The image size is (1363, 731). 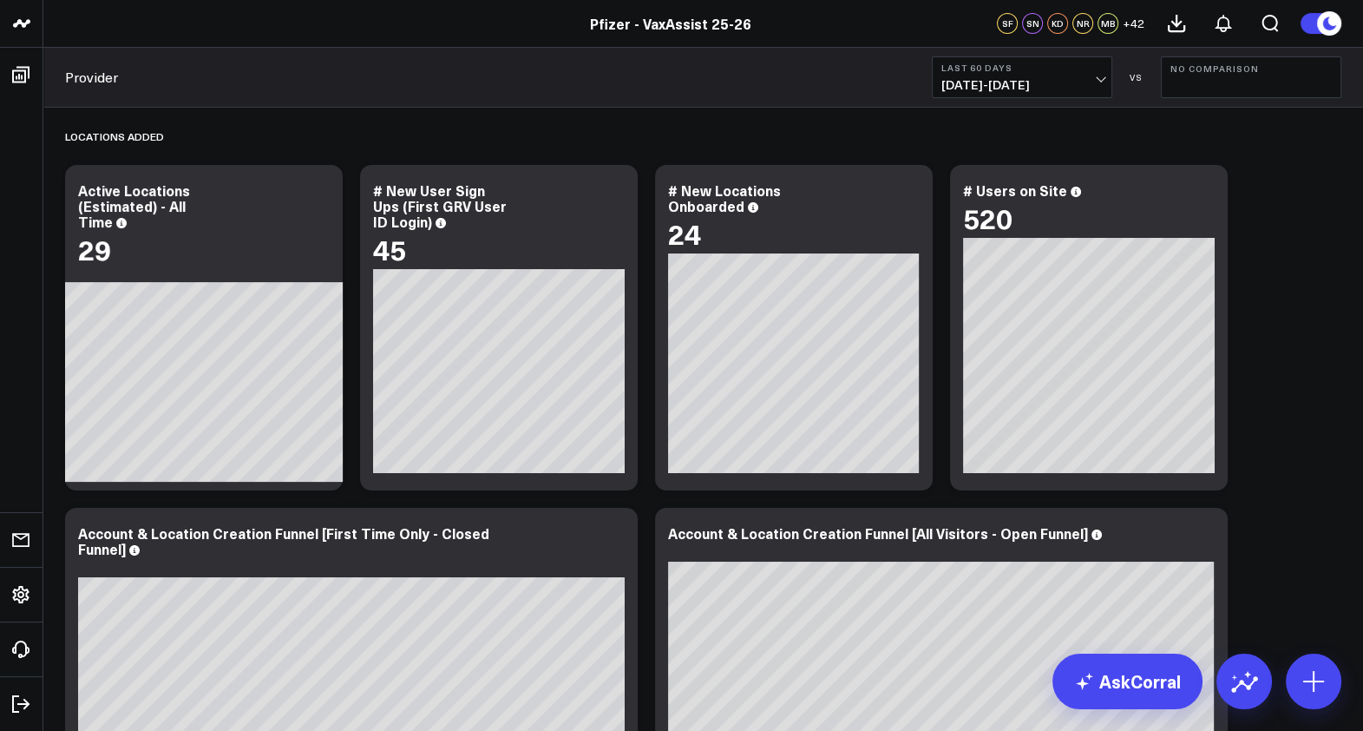 I want to click on div: SN, so click(x=1033, y=23).